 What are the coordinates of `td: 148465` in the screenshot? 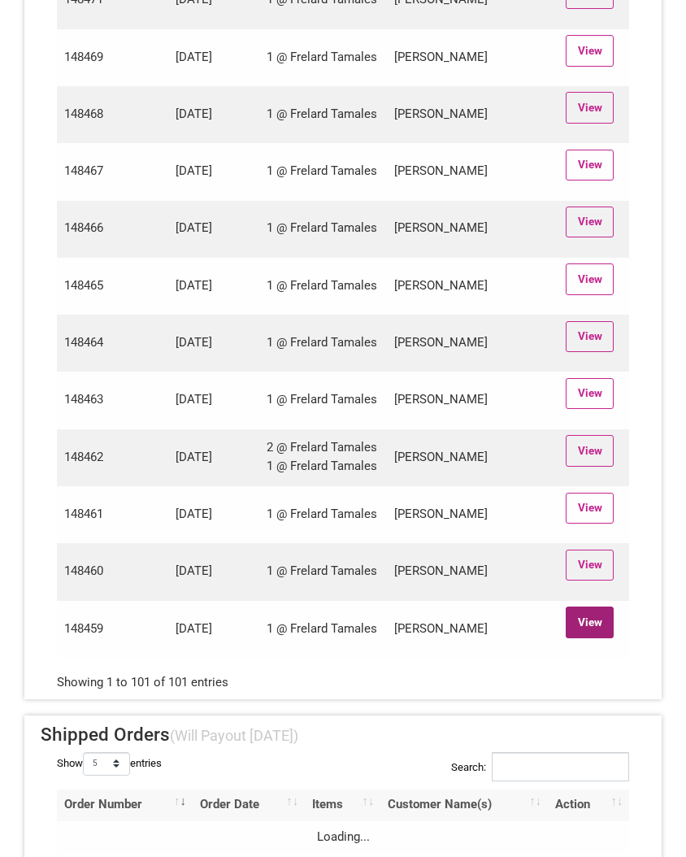 It's located at (112, 286).